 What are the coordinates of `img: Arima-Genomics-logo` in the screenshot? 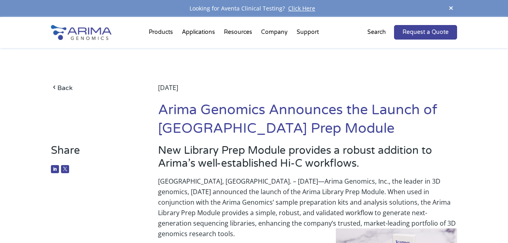 It's located at (81, 32).